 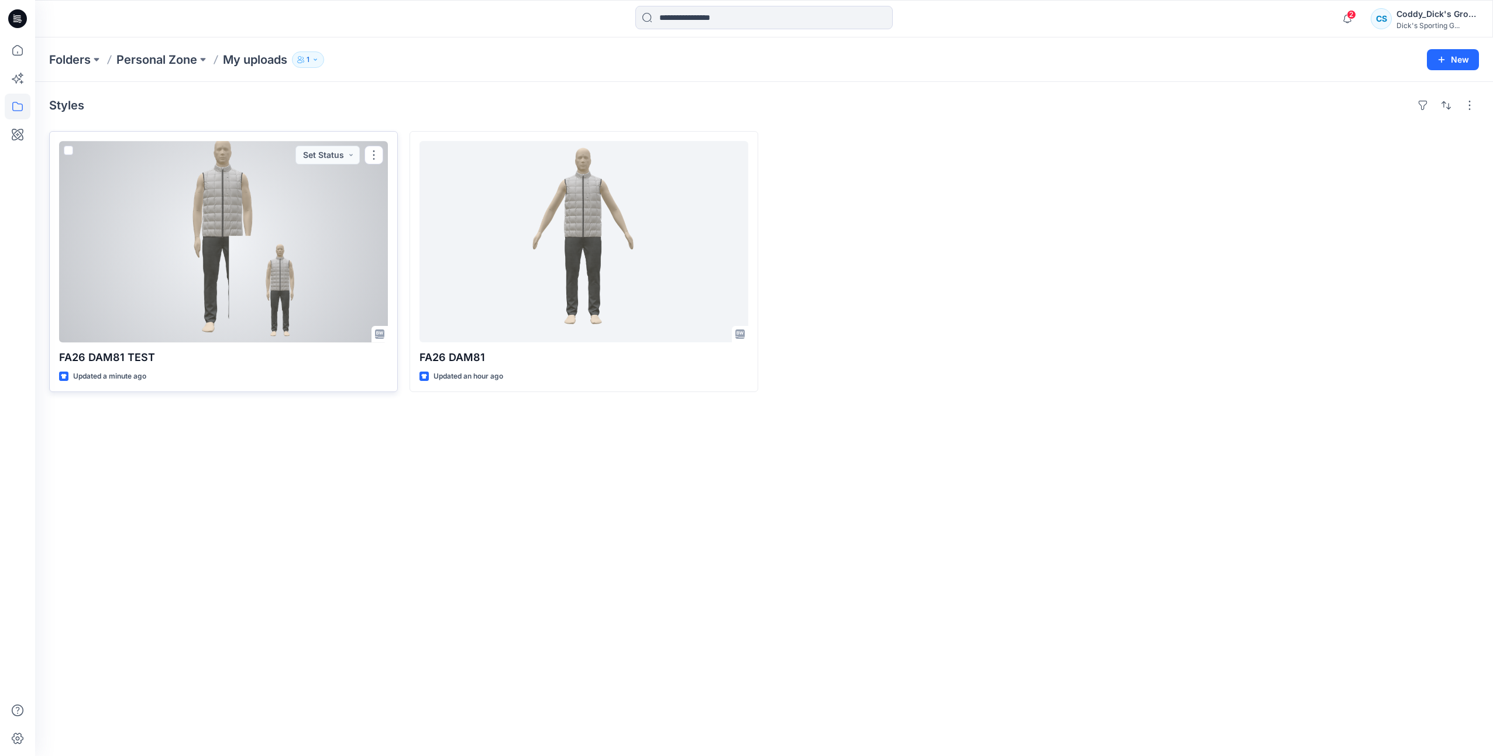 What do you see at coordinates (223, 242) in the screenshot?
I see `a: FA26 DAM81 TEST` at bounding box center [223, 242].